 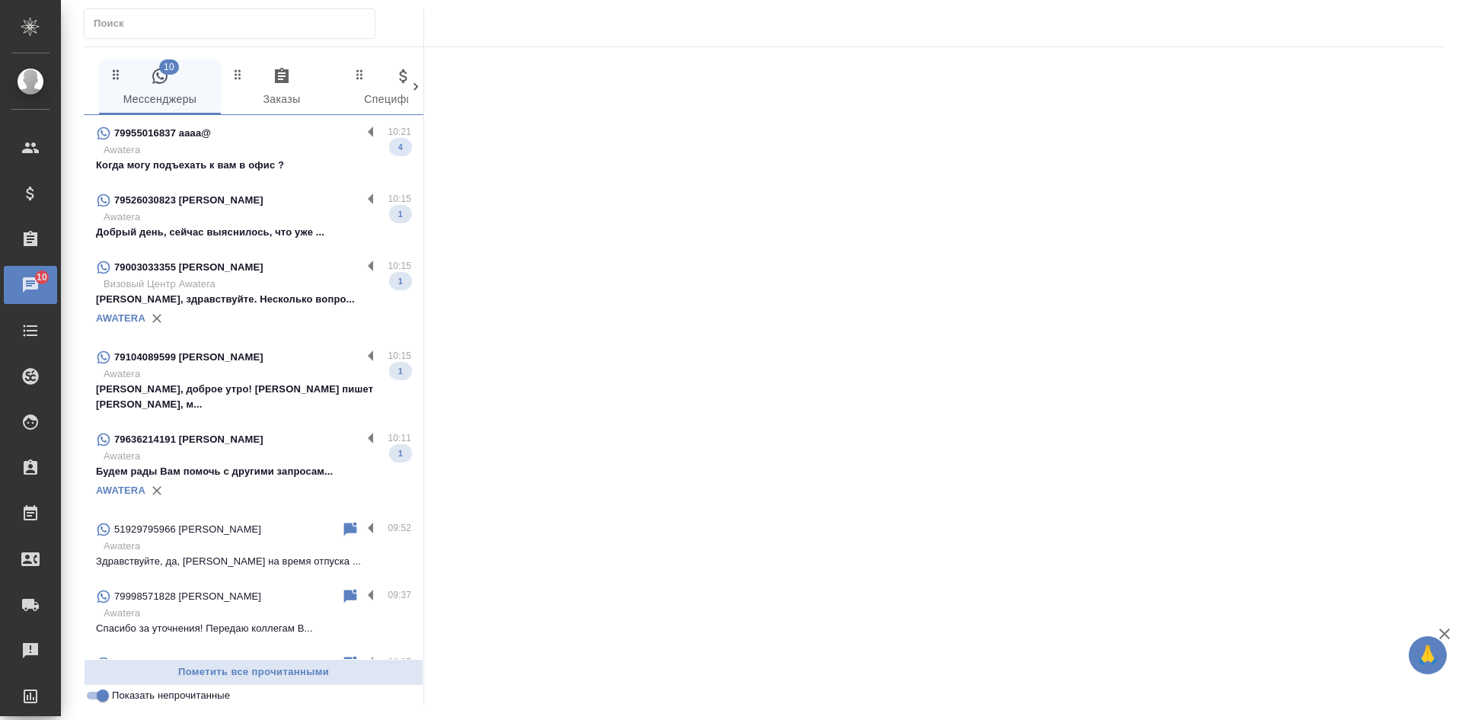 I want to click on span: 4, so click(x=401, y=147).